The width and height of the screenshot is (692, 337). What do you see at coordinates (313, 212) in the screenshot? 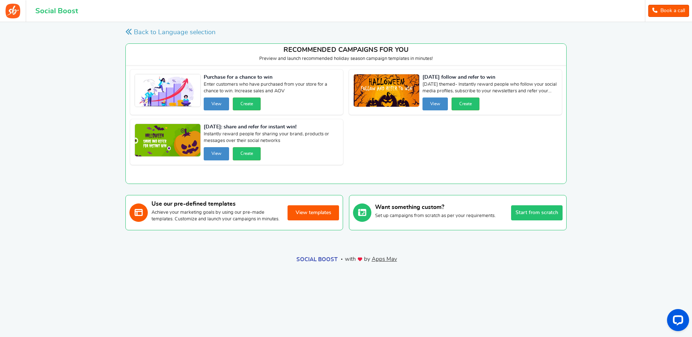
I see `button: View templates` at bounding box center [313, 212].